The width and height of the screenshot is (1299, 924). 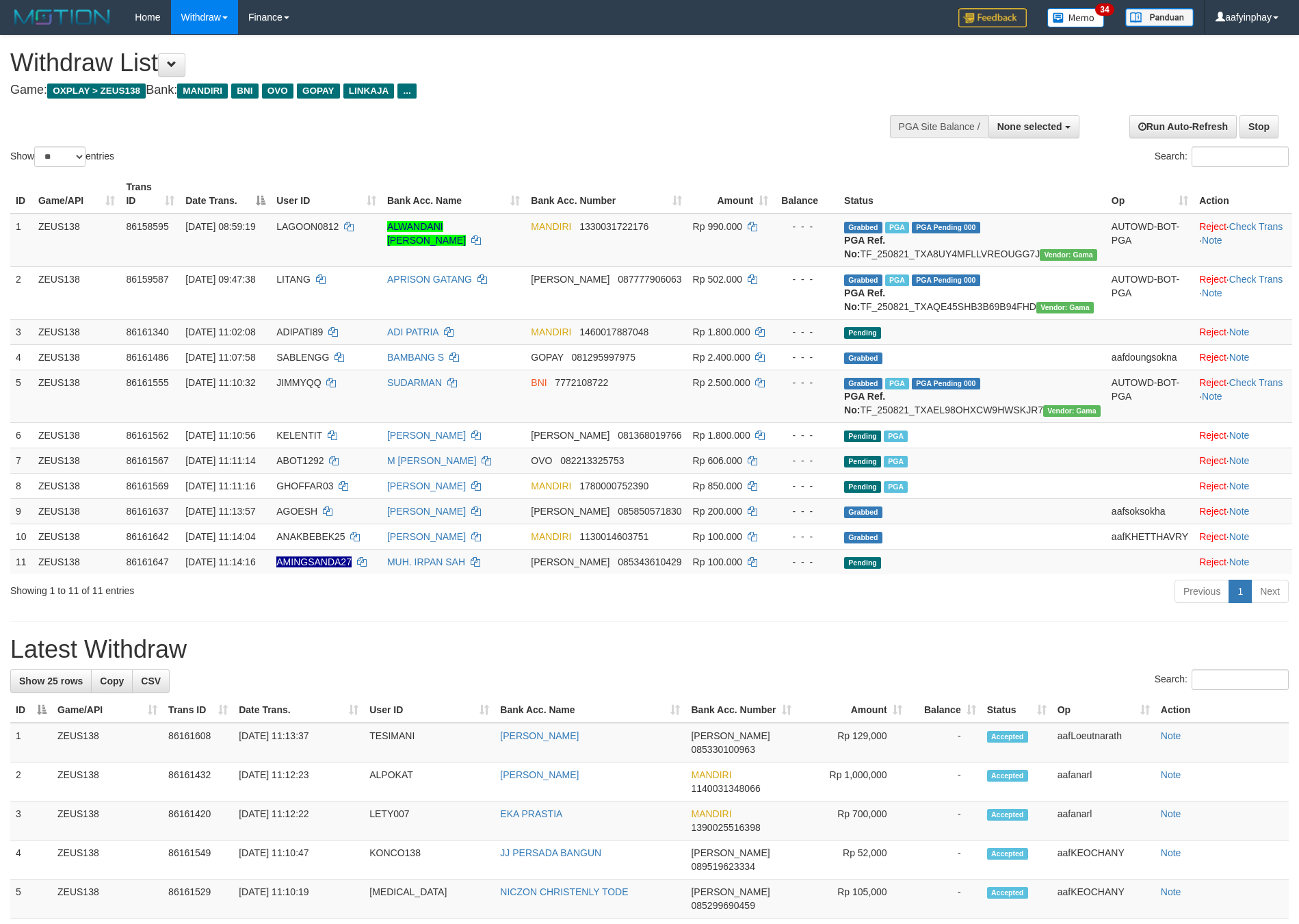 What do you see at coordinates (897, 383) in the screenshot?
I see `span: Marked by aafkaynarin` at bounding box center [897, 383].